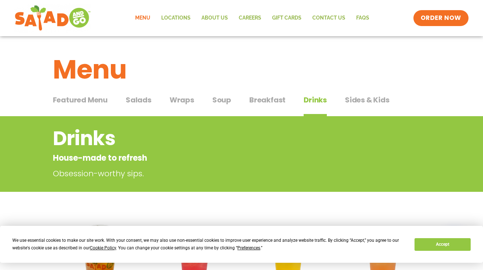  Describe the element at coordinates (182, 100) in the screenshot. I see `span: Wraps` at that location.